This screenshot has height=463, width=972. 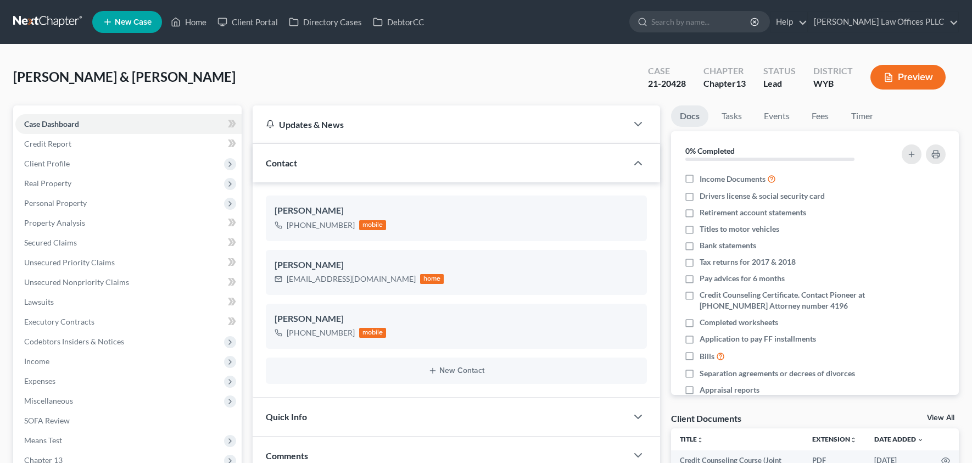 I want to click on span: Miscellaneous, so click(x=48, y=400).